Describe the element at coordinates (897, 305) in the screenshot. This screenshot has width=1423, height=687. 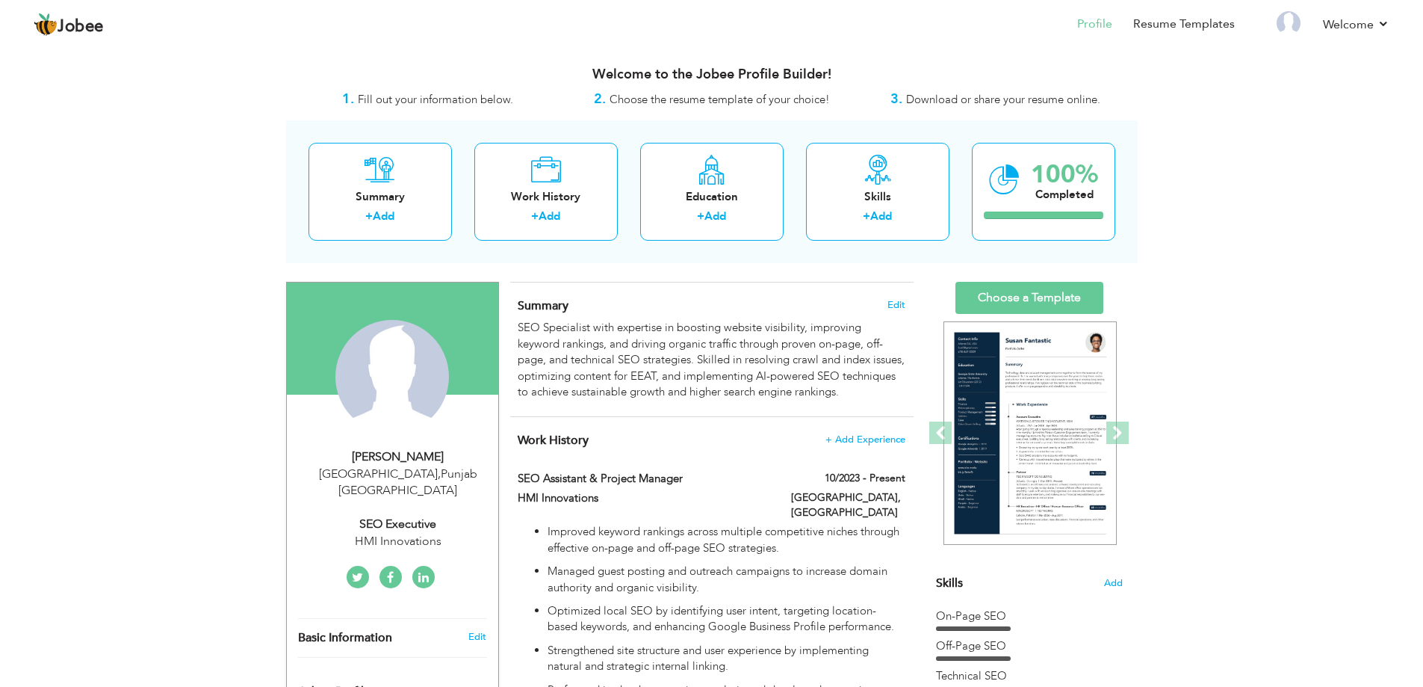
I see `span: Edit` at that location.